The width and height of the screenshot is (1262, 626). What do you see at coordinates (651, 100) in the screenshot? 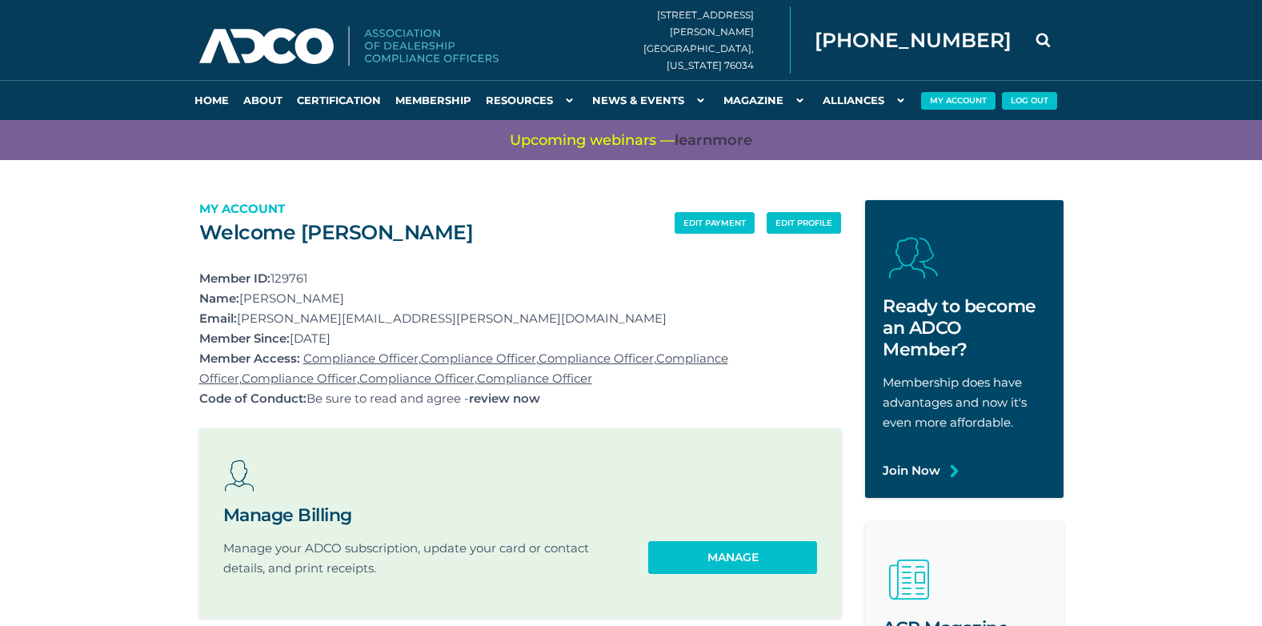
I see `a: News & Events` at bounding box center [651, 100].